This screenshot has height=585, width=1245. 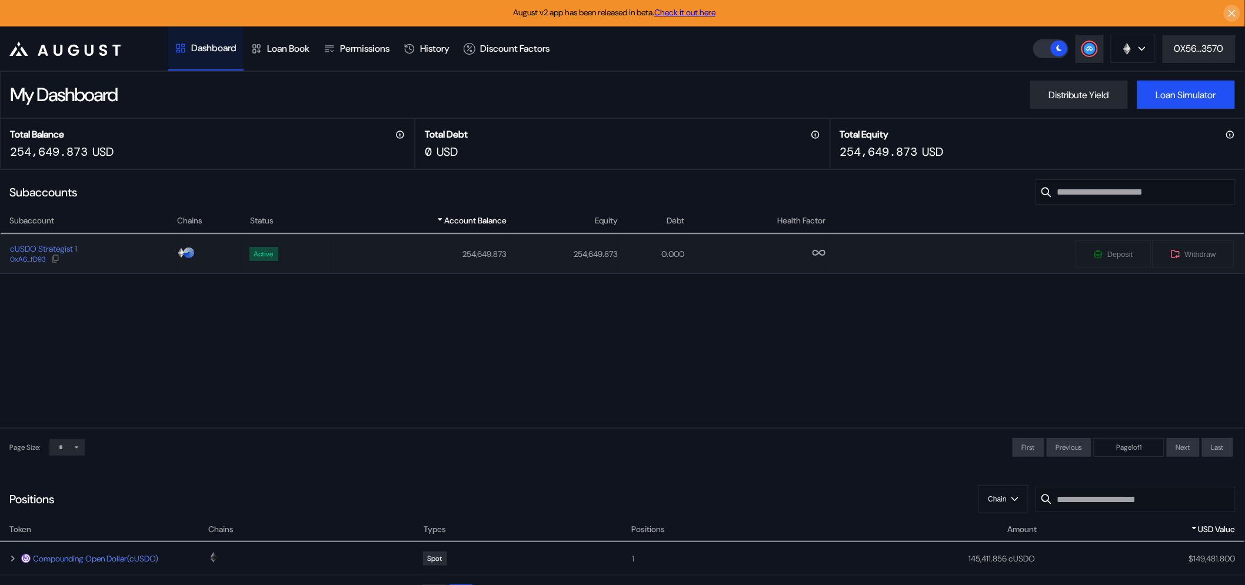 I want to click on span: Account Balance, so click(x=475, y=221).